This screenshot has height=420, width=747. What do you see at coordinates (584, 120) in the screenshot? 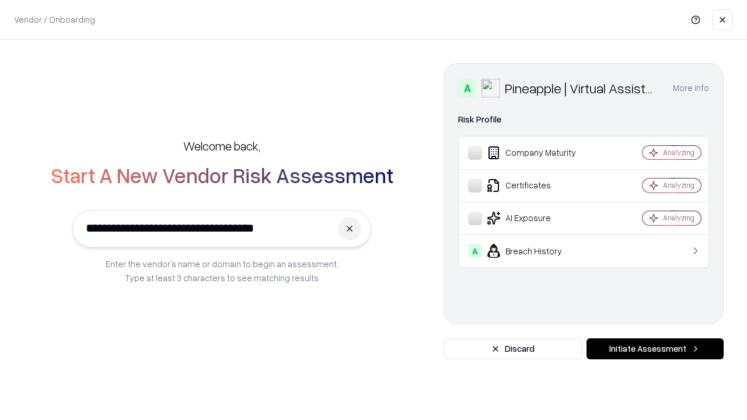
I see `div: Risk Profile` at bounding box center [584, 120].